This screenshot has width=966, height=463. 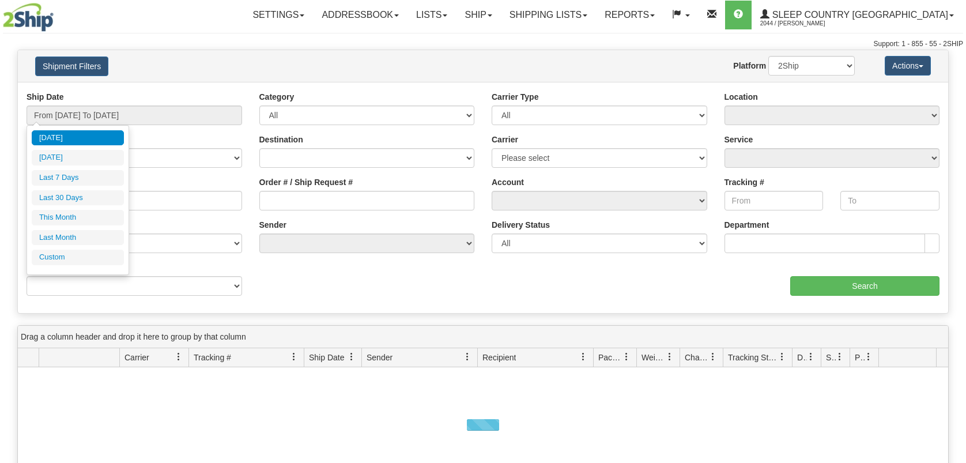 I want to click on li: Last Month, so click(x=78, y=238).